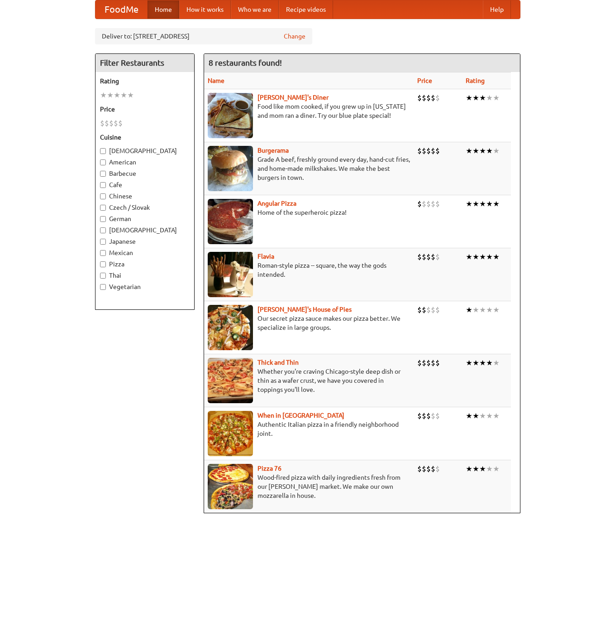 The height and width of the screenshot is (641, 615). What do you see at coordinates (475, 81) in the screenshot?
I see `a: Rating` at bounding box center [475, 81].